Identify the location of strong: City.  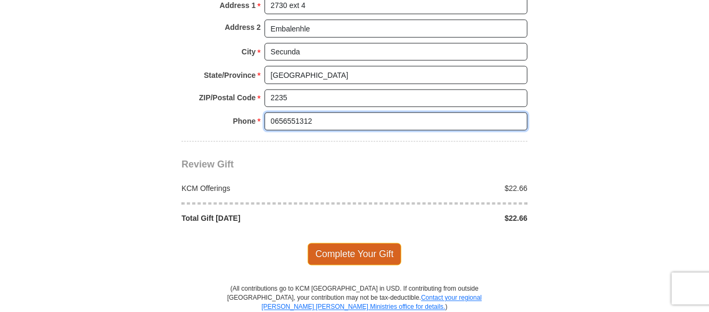
(249, 52).